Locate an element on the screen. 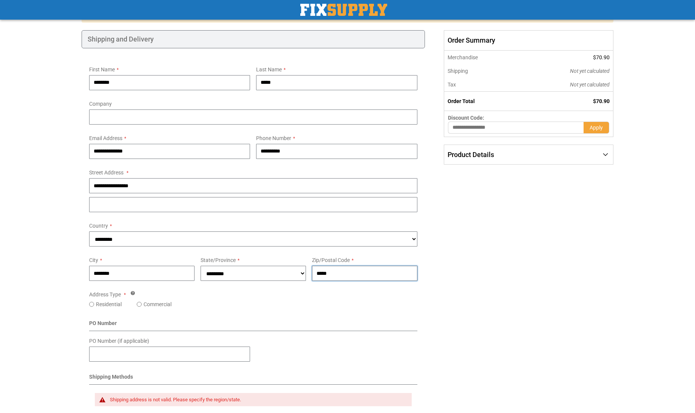 This screenshot has width=695, height=413. span: Country is located at coordinates (99, 226).